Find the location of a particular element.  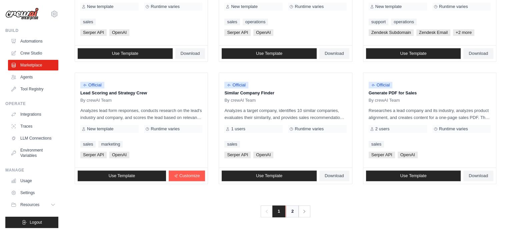

a: Crew Studio is located at coordinates (33, 53).